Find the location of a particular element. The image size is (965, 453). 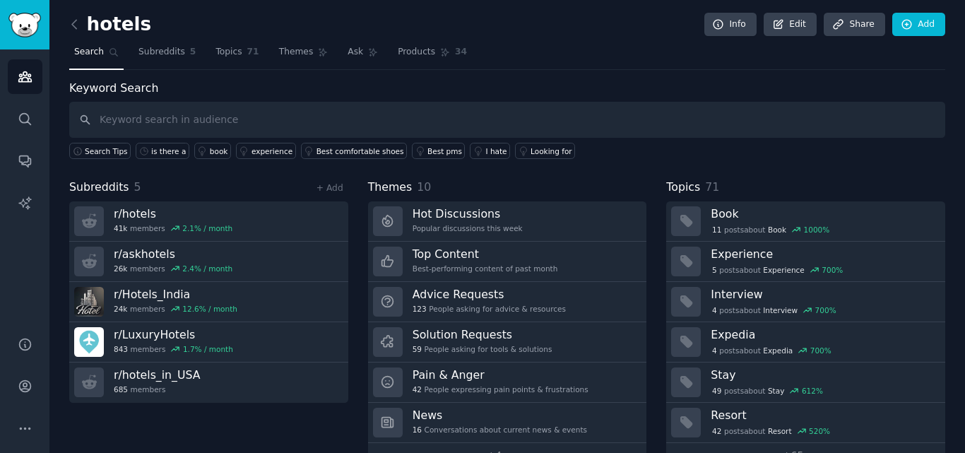

span: Products is located at coordinates (416, 52).